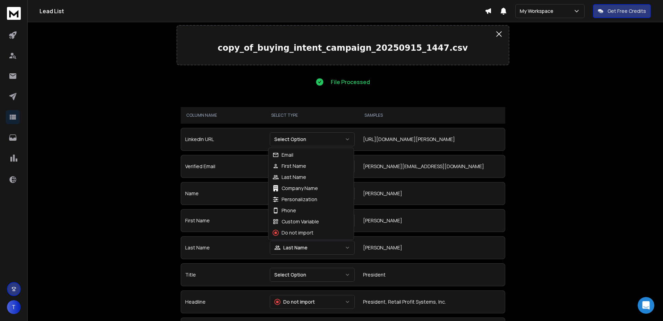 The image size is (663, 321). What do you see at coordinates (350, 82) in the screenshot?
I see `p: File Processed` at bounding box center [350, 82].